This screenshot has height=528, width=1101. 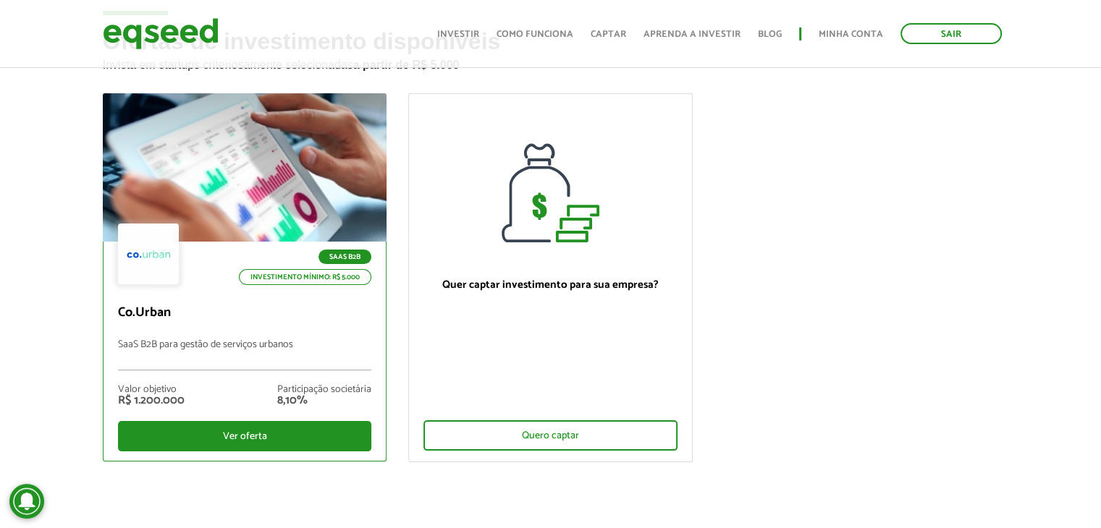 I want to click on a: Quer captar investimento para sua empresa? Quero captar, so click(x=550, y=278).